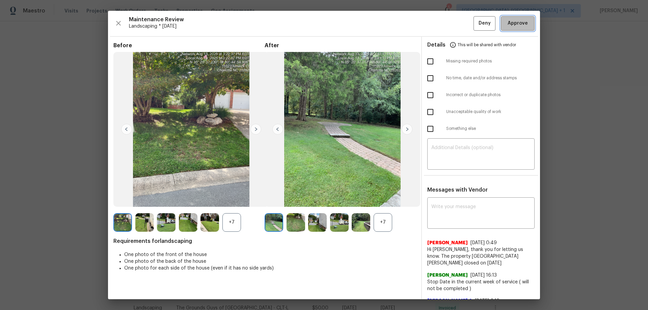 The width and height of the screenshot is (648, 310). What do you see at coordinates (270, 262) in the screenshot?
I see `li: One photo of the back of the house` at bounding box center [270, 262].